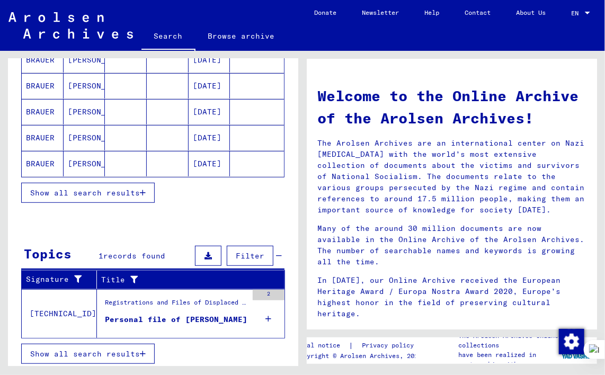  Describe the element at coordinates (452, 245) in the screenshot. I see `p: Many of the around 30 million documents are now available in the Online Archive of the Arolsen Ar...` at that location.